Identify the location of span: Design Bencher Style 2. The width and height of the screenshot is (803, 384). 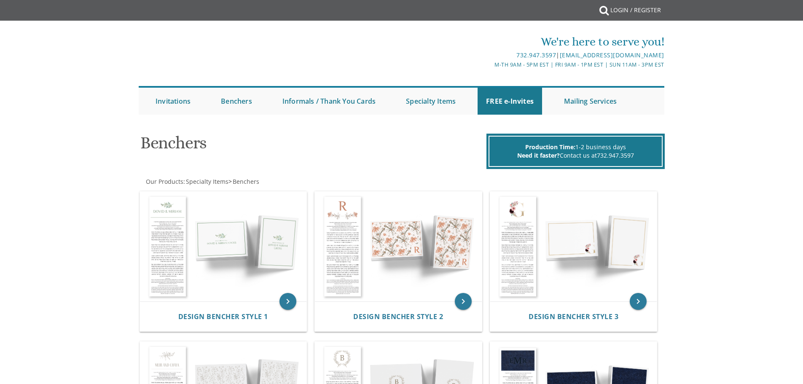
(398, 317).